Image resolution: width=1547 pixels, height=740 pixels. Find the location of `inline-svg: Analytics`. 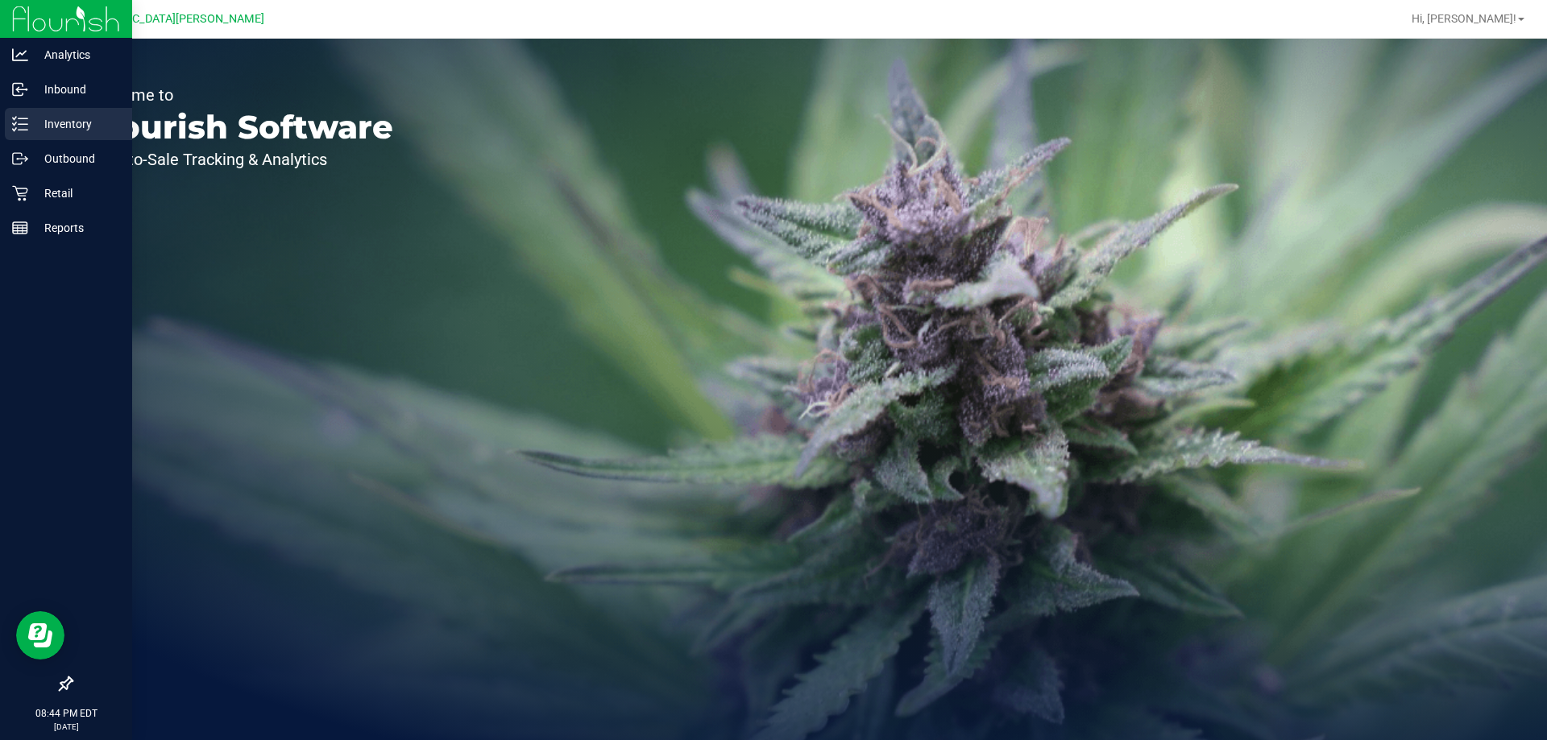

inline-svg: Analytics is located at coordinates (20, 55).